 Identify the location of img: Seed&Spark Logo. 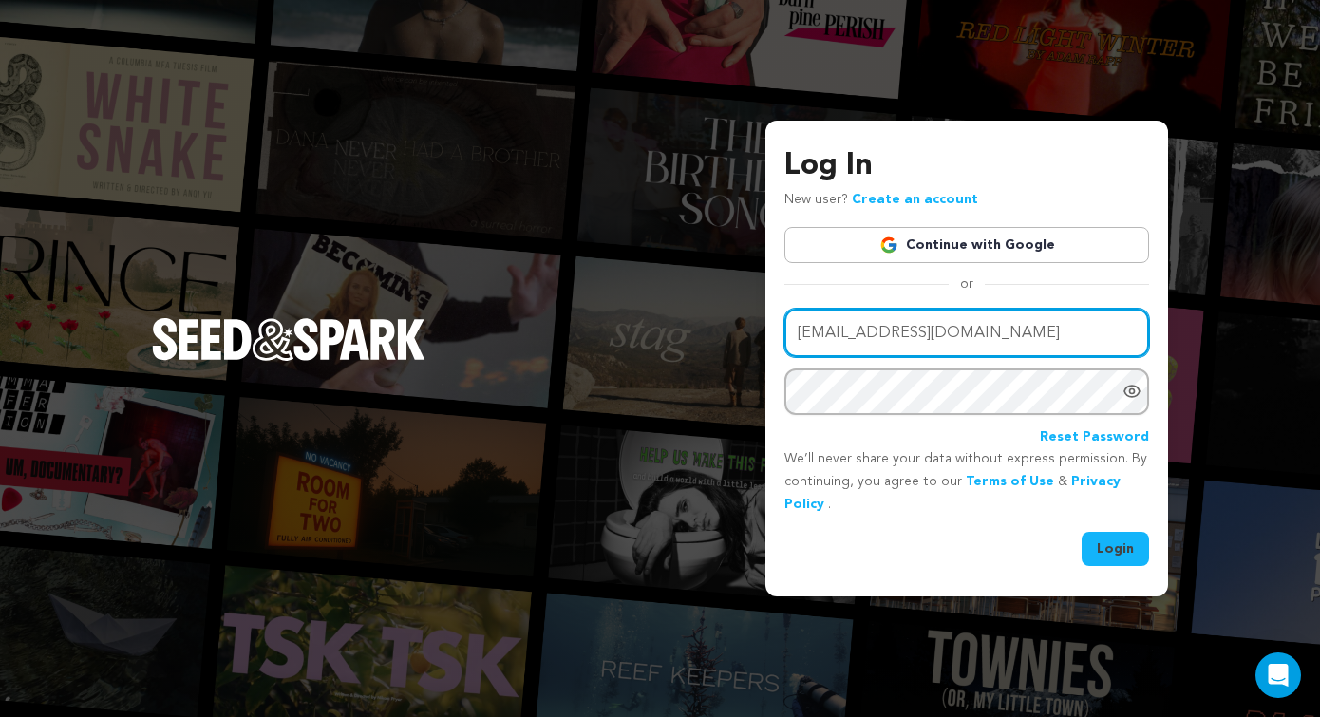
(289, 339).